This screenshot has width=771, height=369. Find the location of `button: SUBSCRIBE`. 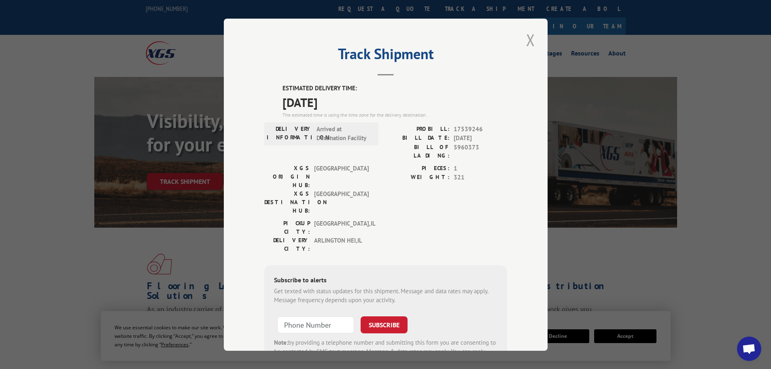

button: SUBSCRIBE is located at coordinates (384, 324).